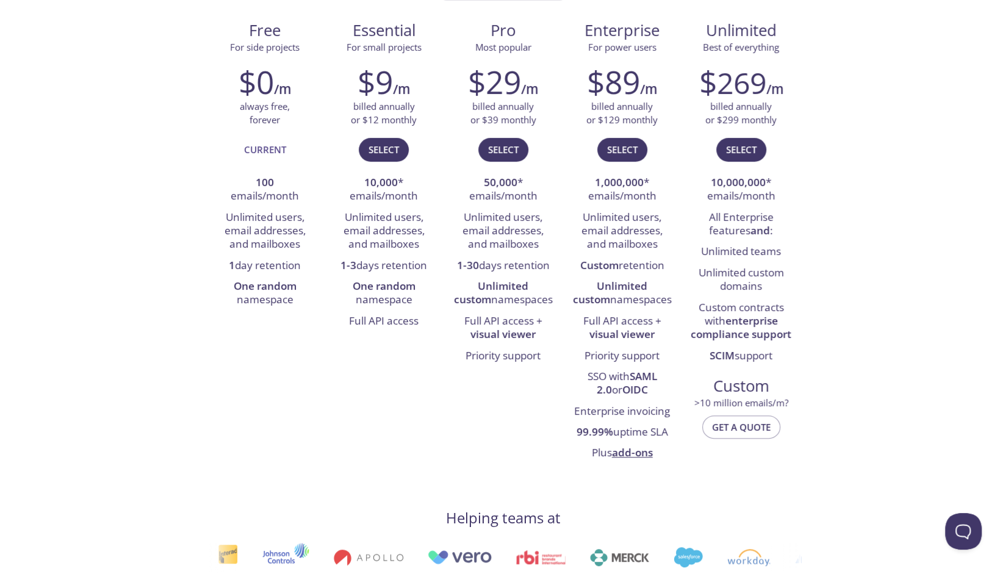  Describe the element at coordinates (384, 322) in the screenshot. I see `li: Full API access` at that location.